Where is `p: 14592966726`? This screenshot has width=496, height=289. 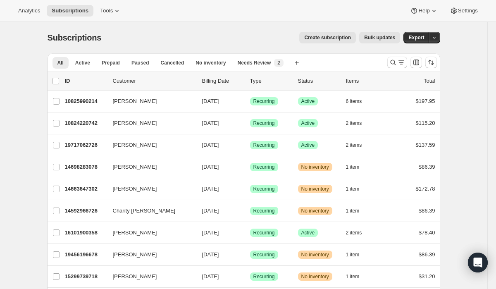
p: 14592966726 is located at coordinates (86, 211).